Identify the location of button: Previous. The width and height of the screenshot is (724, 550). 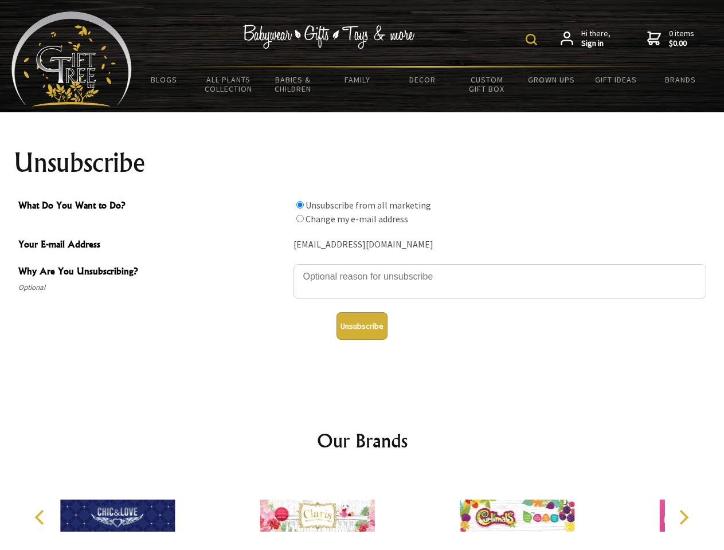
(41, 518).